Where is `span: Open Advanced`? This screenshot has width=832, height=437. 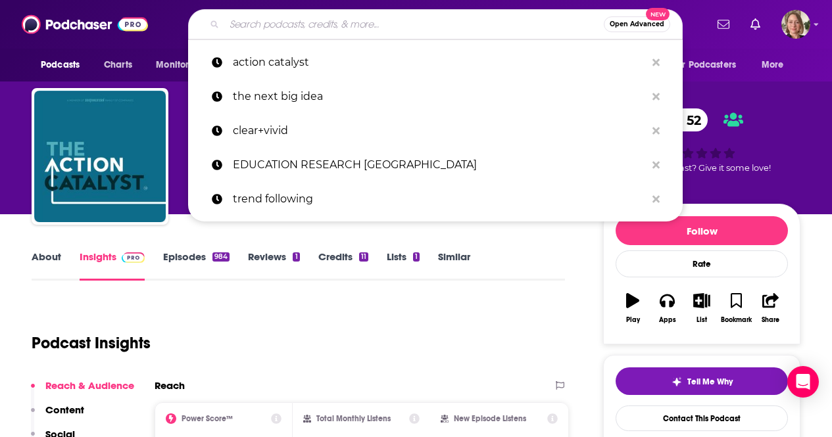
span: Open Advanced is located at coordinates (637, 24).